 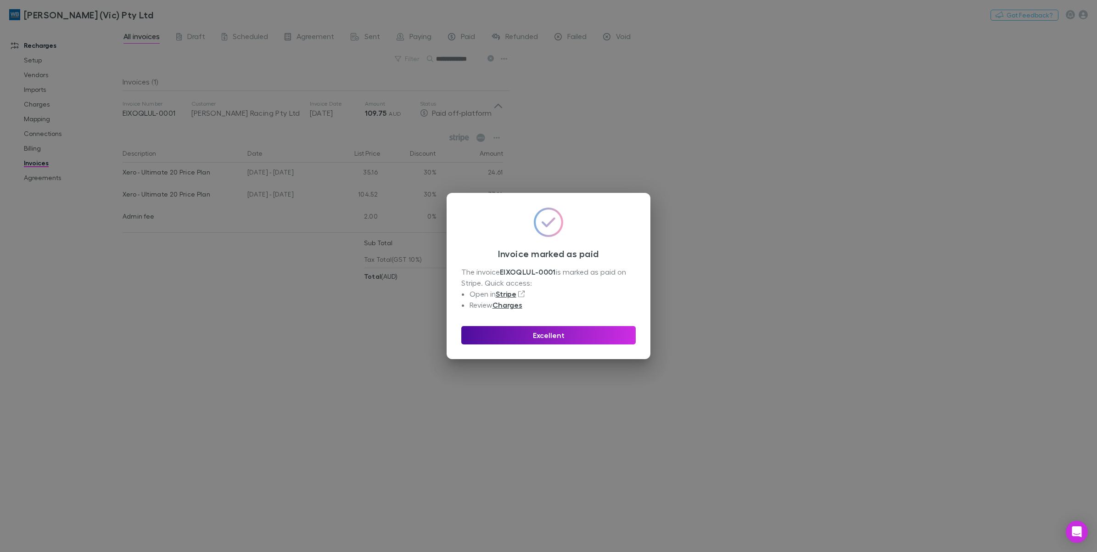 What do you see at coordinates (507, 305) in the screenshot?
I see `a: Charges` at bounding box center [507, 305].